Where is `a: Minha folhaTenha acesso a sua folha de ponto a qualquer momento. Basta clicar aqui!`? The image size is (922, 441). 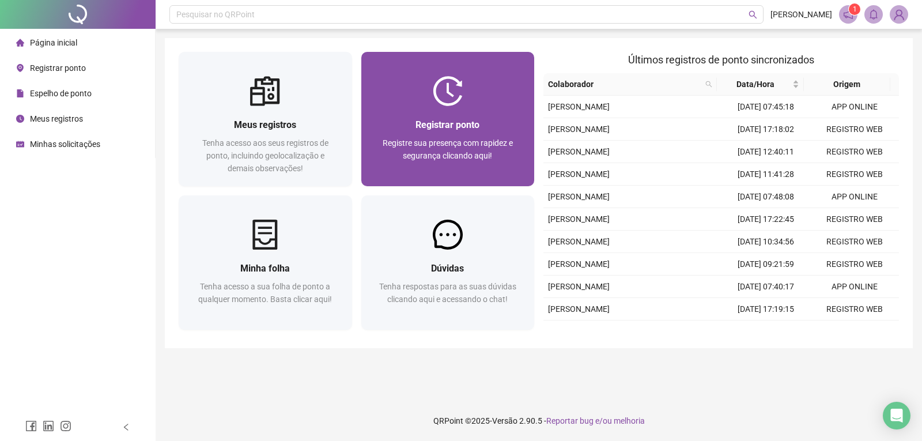 a: Minha folhaTenha acesso a sua folha de ponto a qualquer momento. Basta clicar aqui! is located at coordinates (265, 262).